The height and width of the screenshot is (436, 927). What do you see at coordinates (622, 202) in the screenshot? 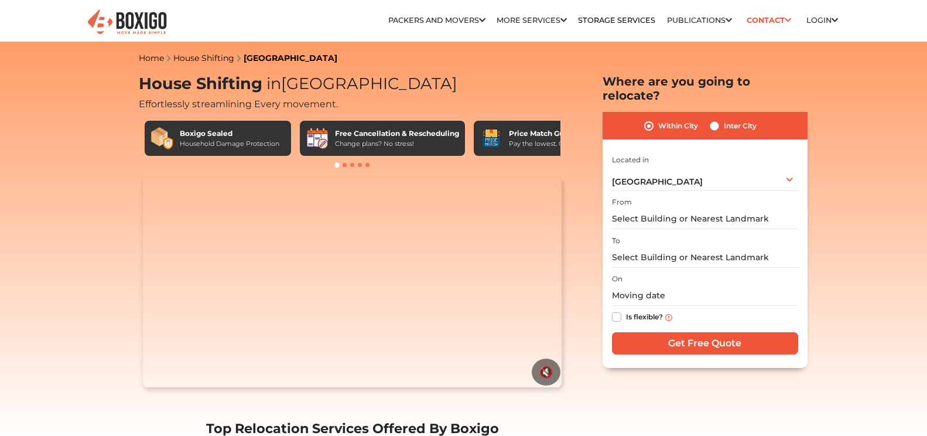
I see `label: From` at bounding box center [622, 202].